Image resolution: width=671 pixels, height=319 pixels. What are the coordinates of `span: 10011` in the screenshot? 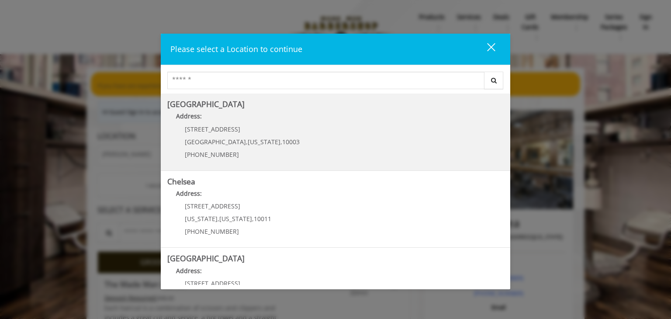 It's located at (262, 218).